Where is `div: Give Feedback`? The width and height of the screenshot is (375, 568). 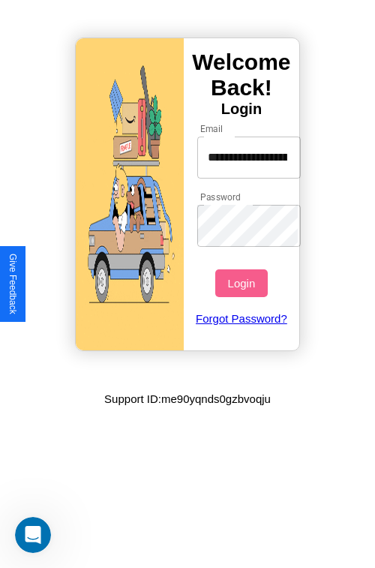
div: Give Feedback is located at coordinates (13, 284).